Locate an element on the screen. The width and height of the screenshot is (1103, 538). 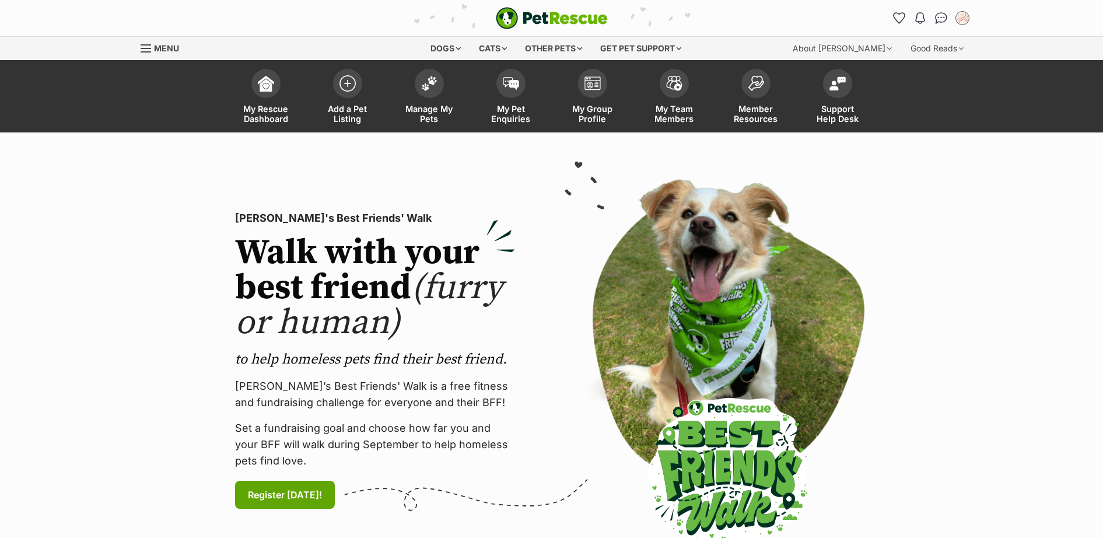
span: Member Resources is located at coordinates (756, 114).